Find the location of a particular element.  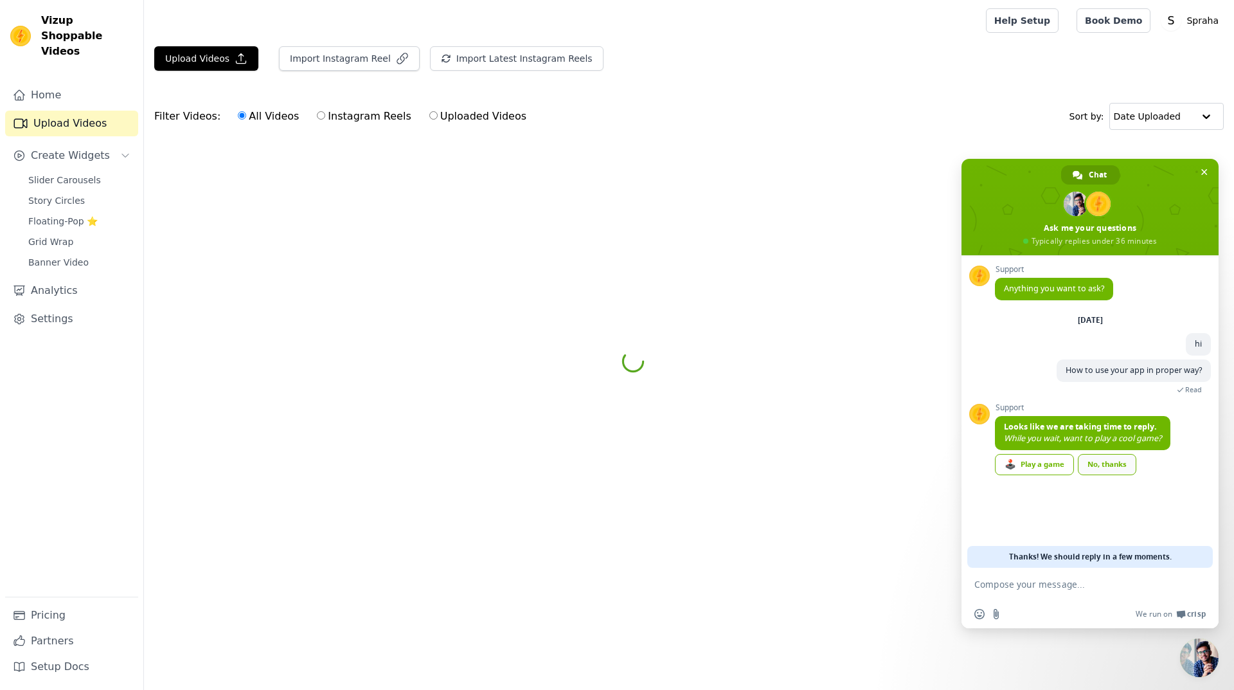

span: Close chat is located at coordinates (1204, 172).